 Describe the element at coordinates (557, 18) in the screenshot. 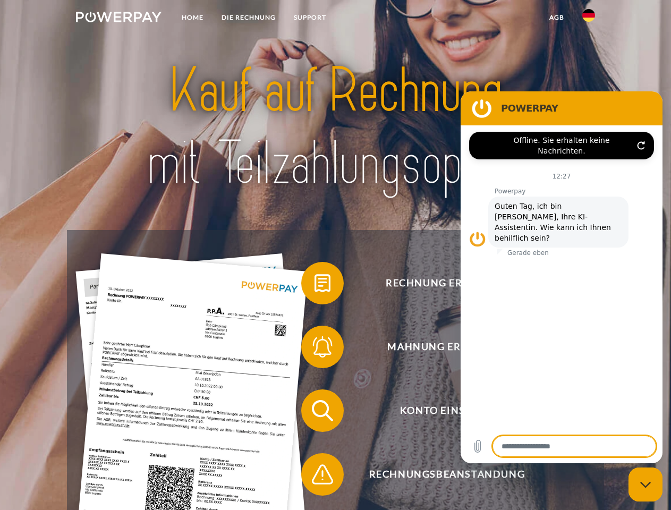

I see `a: agb` at that location.